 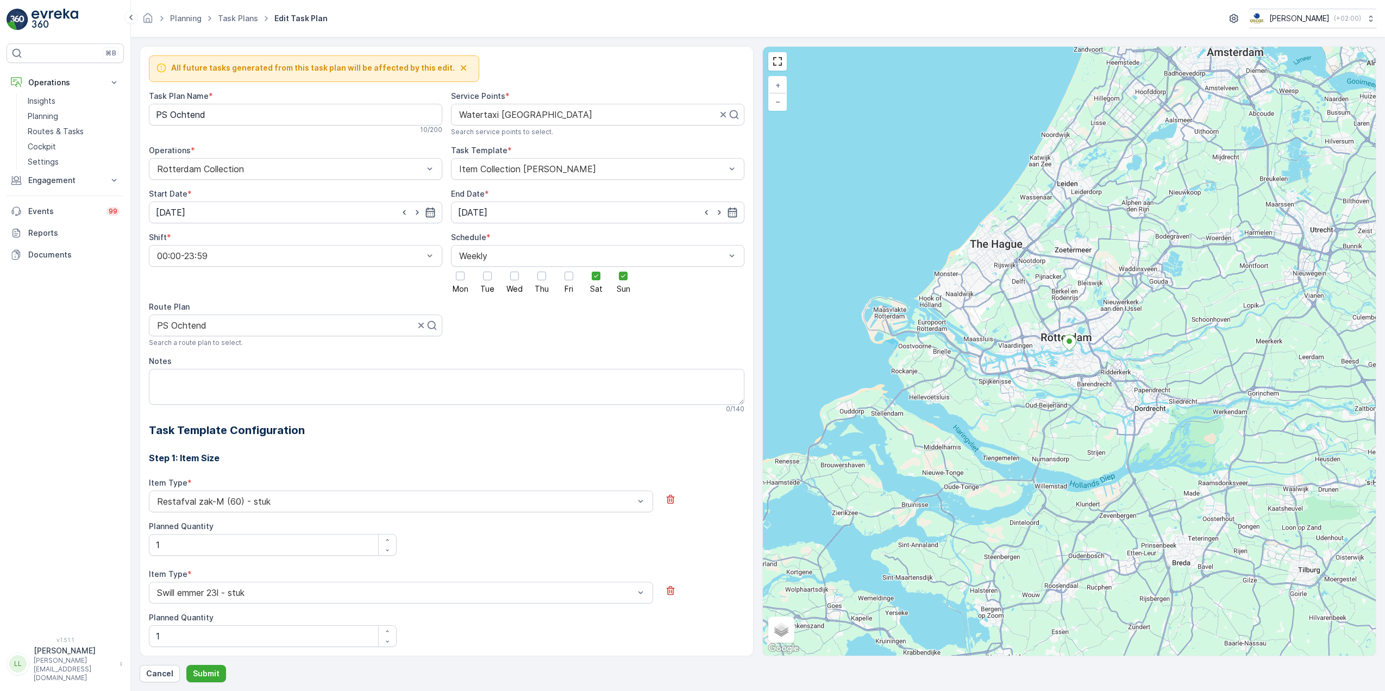 I want to click on span: Sat, so click(x=596, y=289).